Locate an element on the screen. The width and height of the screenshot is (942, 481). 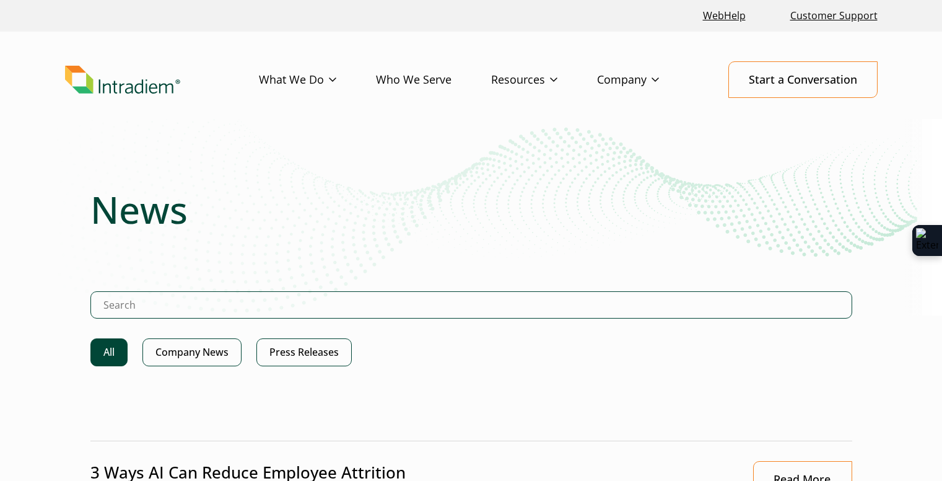
a: Start a Conversation is located at coordinates (803, 79).